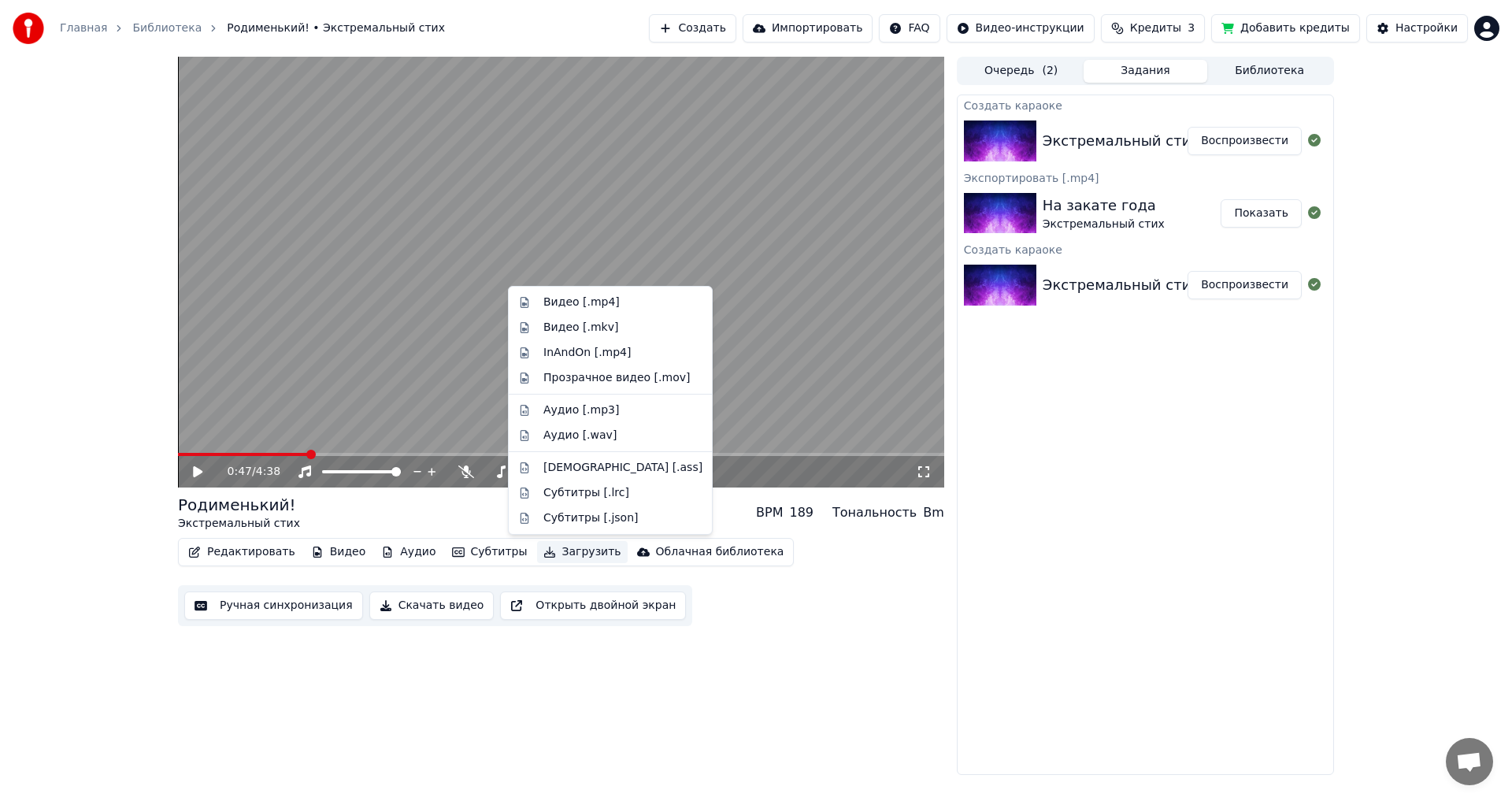  Describe the element at coordinates (1184, 285) in the screenshot. I see `div: Экстремальный стих - На закате года` at that location.